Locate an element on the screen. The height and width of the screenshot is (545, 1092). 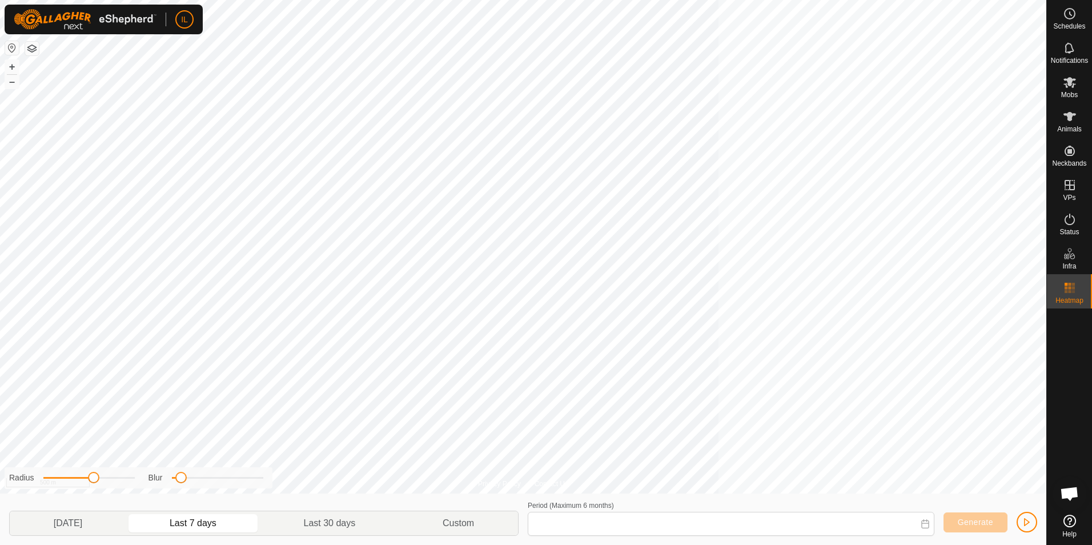
span: Help is located at coordinates (1069, 534).